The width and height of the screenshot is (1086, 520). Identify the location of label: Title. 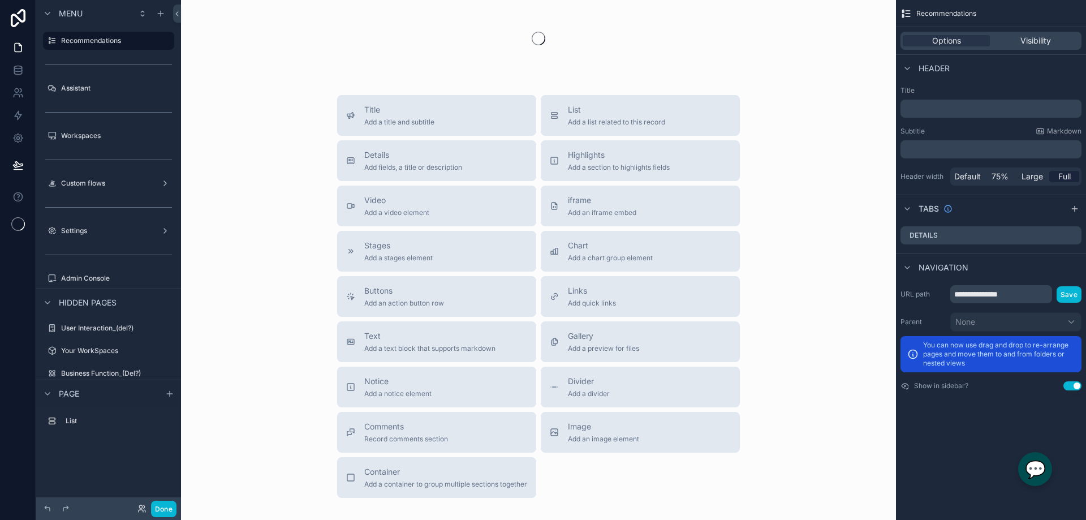
(991, 91).